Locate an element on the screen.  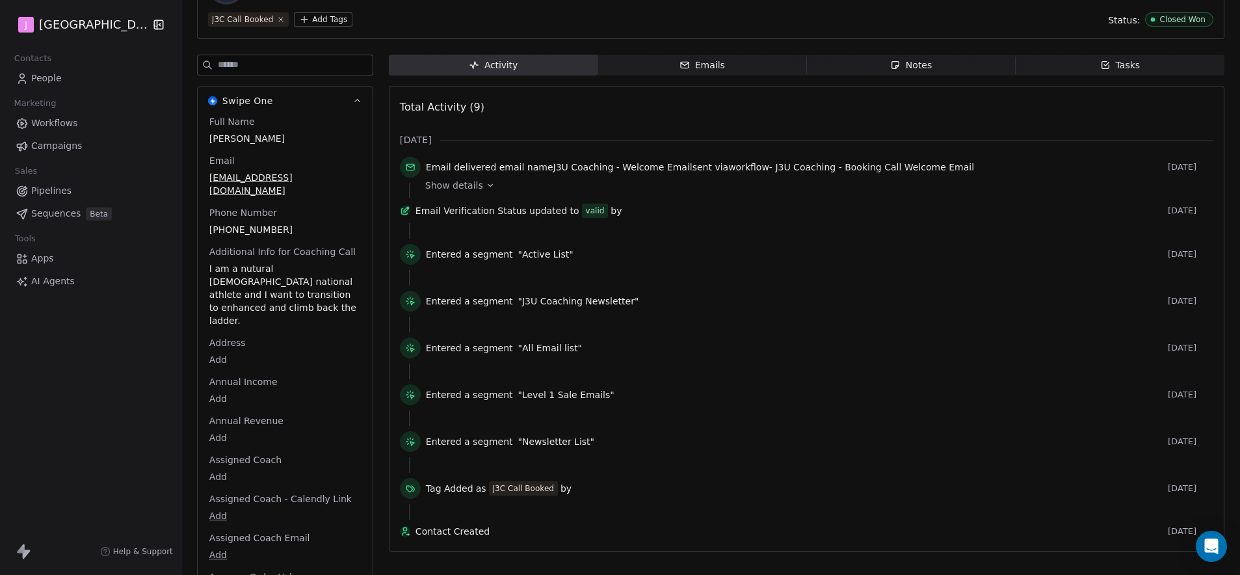
span: Status: is located at coordinates (1123, 20).